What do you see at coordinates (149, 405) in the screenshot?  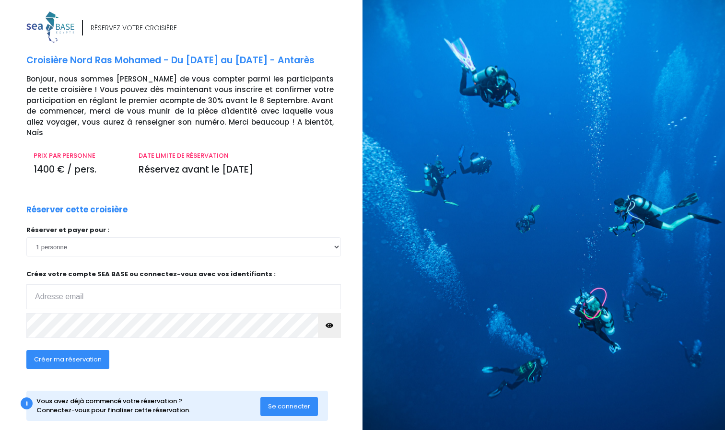 I see `div: Vous avez déjà commencé votre réservation ? Connectez-vous pour finaliser cette réservation.` at bounding box center [149, 405].